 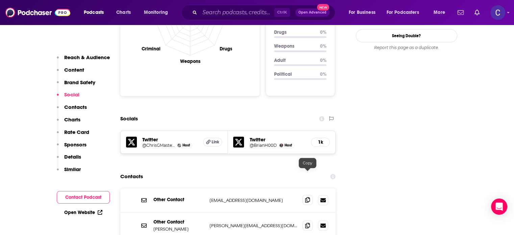 I want to click on span: Charts, so click(x=123, y=12).